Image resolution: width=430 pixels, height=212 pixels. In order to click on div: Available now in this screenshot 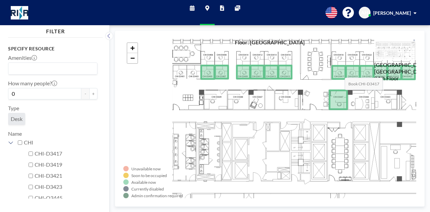, I will do `click(143, 182)`.